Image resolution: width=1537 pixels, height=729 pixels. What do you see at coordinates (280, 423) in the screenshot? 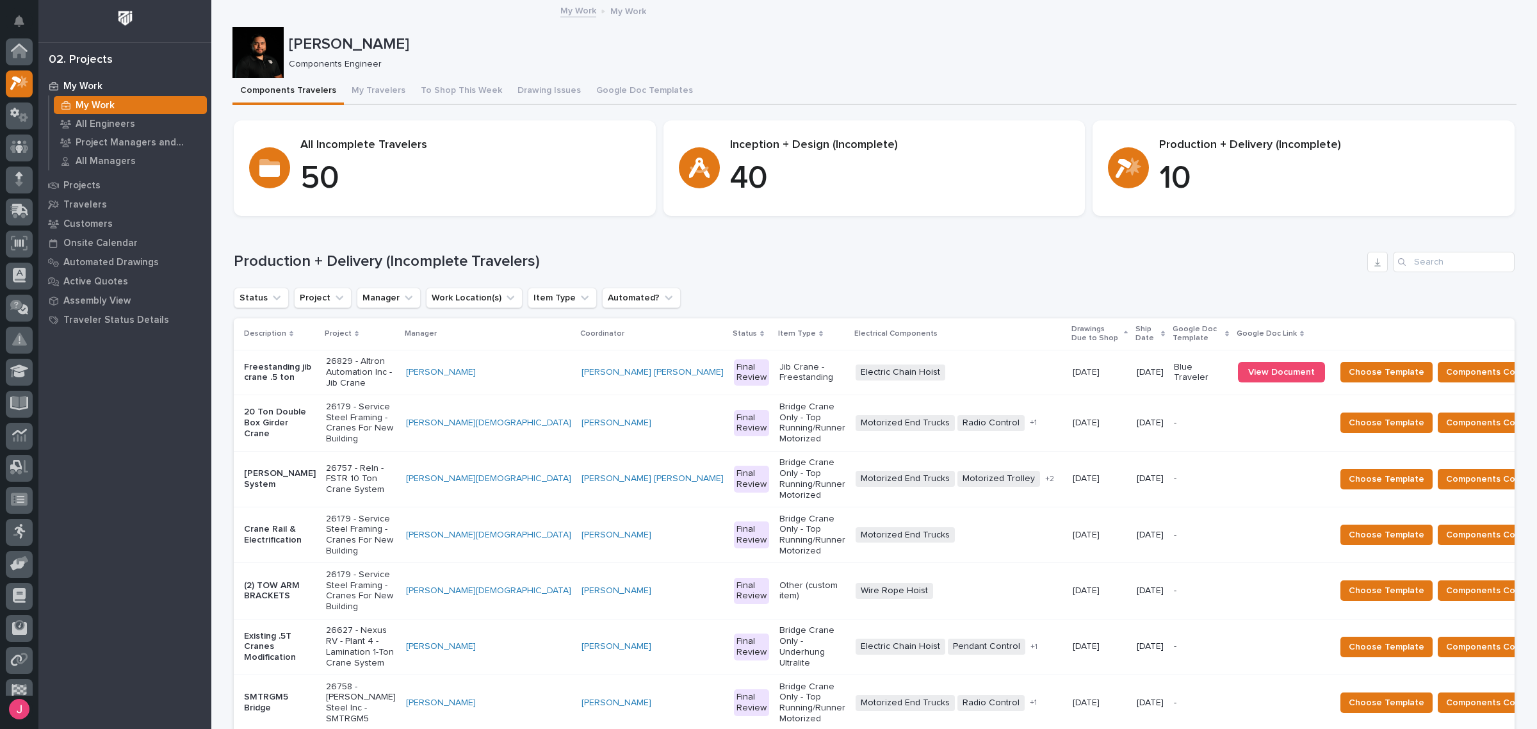
I see `p: 20 Ton Double Box Girder Crane` at bounding box center [280, 423].